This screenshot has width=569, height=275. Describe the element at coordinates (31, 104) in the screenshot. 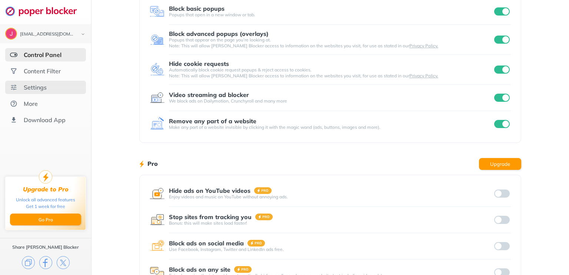

I see `div: More` at that location.